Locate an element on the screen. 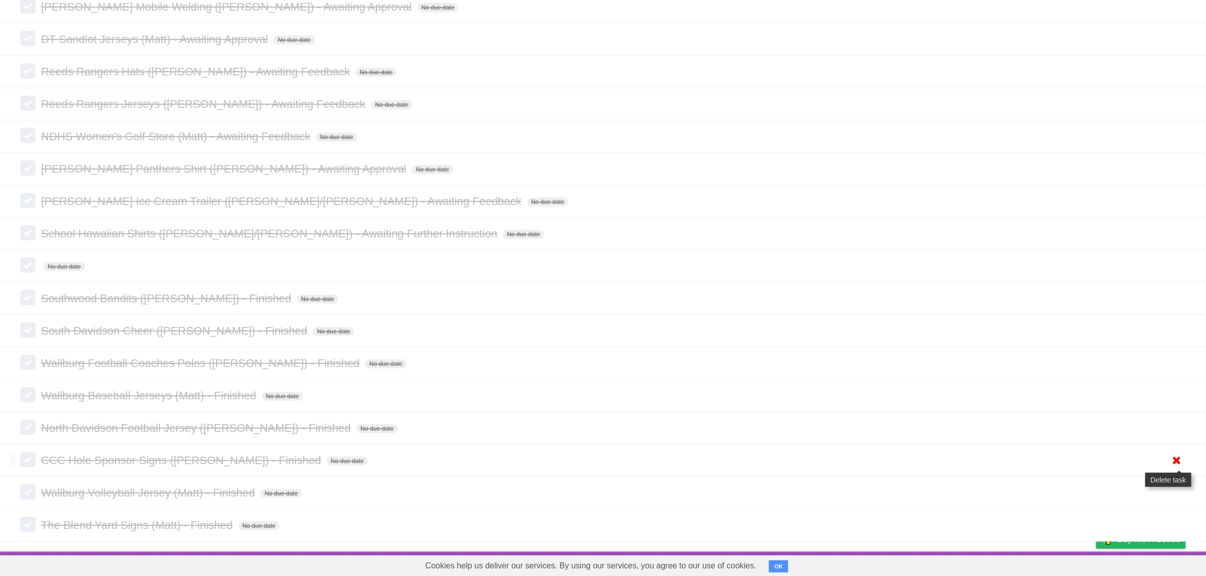 The height and width of the screenshot is (576, 1206). a: Terms is located at coordinates (1059, 564).